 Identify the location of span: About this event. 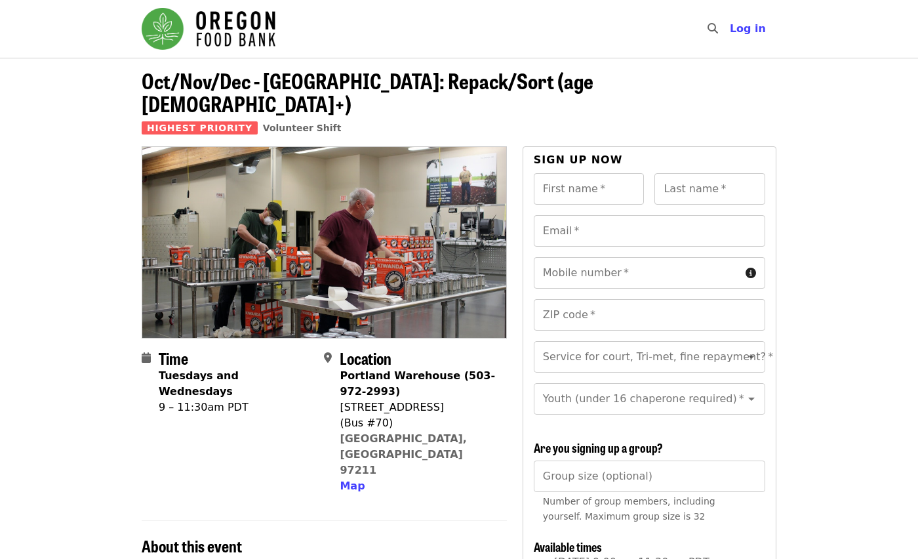
(191, 545).